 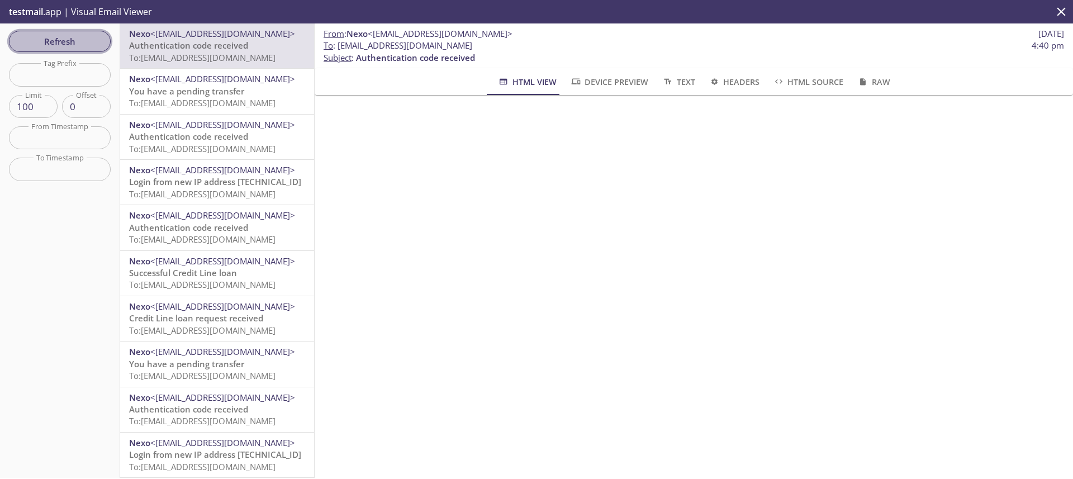 I want to click on span: testmail, so click(x=26, y=12).